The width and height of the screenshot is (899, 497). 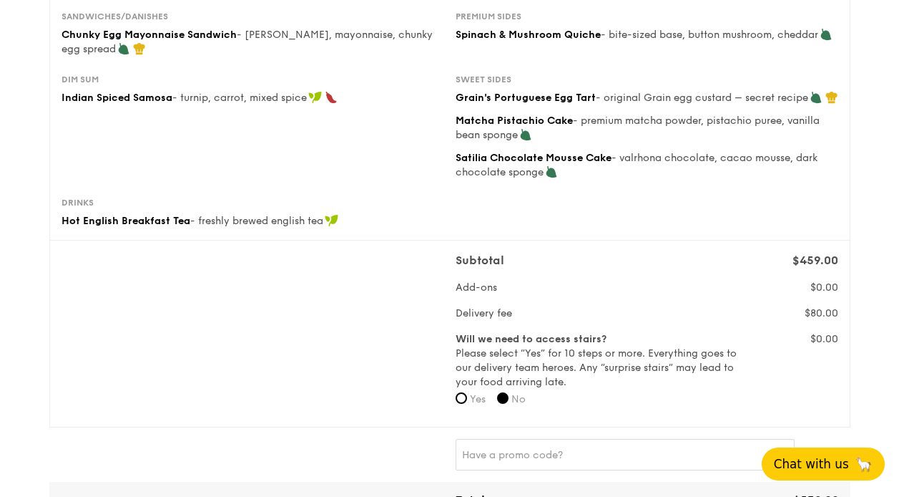 What do you see at coordinates (647, 16) in the screenshot?
I see `div: Premium sides` at bounding box center [647, 16].